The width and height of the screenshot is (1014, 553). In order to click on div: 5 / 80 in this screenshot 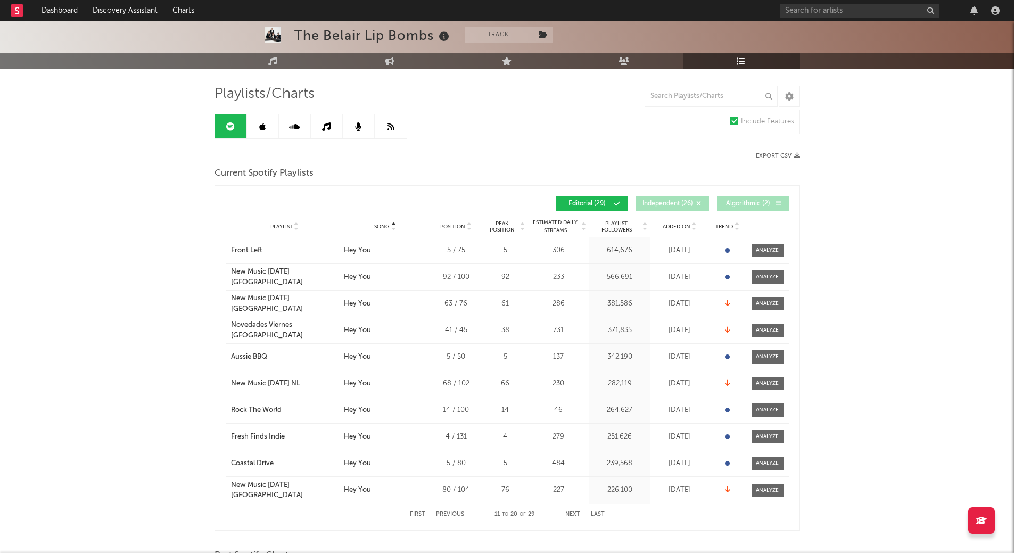, I will do `click(456, 464)`.